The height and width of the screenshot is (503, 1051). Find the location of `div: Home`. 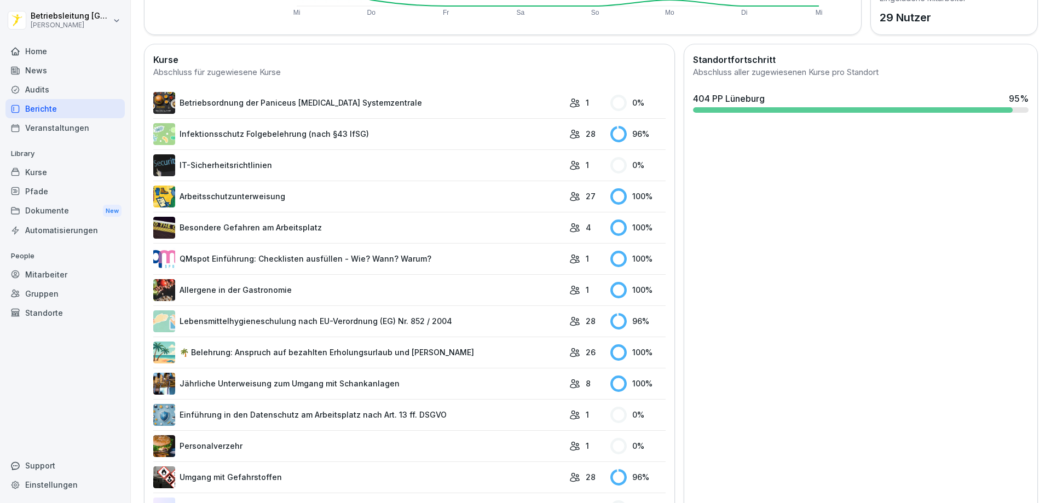

div: Home is located at coordinates (65, 51).